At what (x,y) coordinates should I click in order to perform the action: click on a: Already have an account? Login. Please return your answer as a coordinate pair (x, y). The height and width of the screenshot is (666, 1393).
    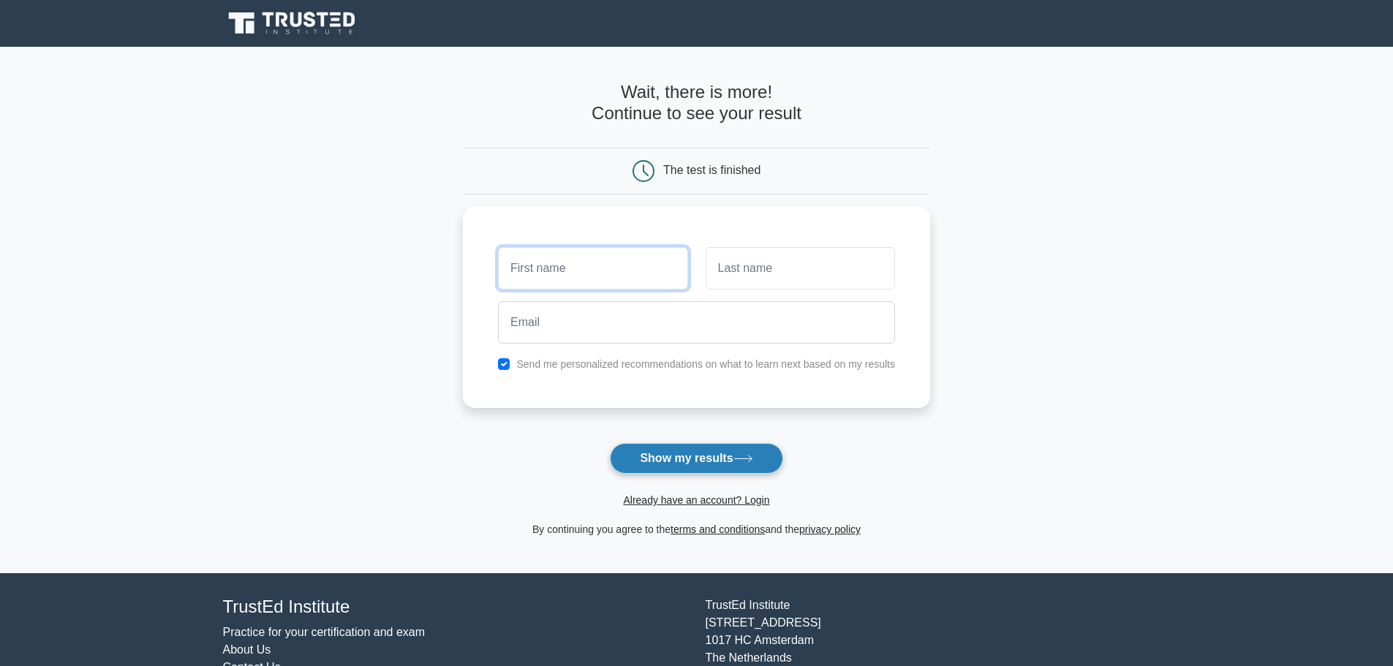
    Looking at the image, I should click on (696, 500).